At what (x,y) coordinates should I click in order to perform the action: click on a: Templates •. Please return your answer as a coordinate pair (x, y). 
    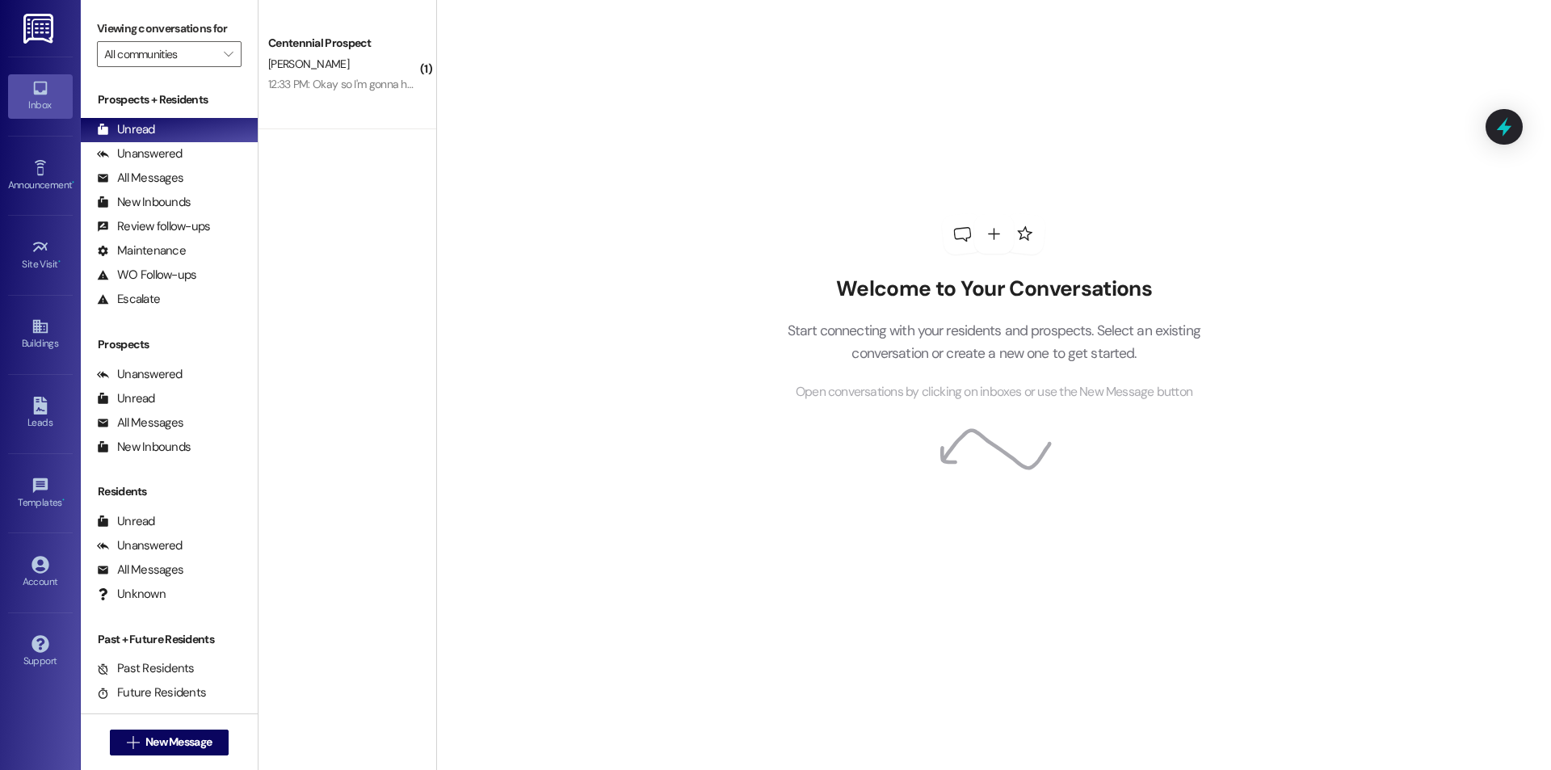
    Looking at the image, I should click on (40, 494).